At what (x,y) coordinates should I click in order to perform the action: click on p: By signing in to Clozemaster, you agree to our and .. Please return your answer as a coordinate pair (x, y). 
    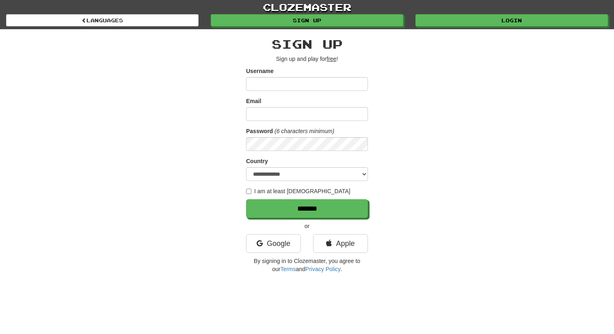
    Looking at the image, I should click on (307, 265).